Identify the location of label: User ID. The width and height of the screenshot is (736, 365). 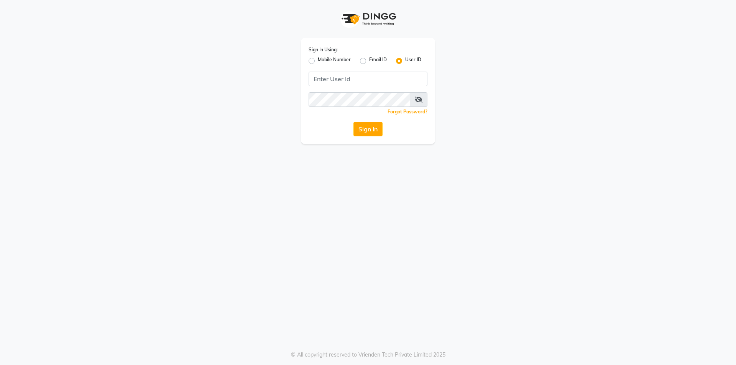
(413, 61).